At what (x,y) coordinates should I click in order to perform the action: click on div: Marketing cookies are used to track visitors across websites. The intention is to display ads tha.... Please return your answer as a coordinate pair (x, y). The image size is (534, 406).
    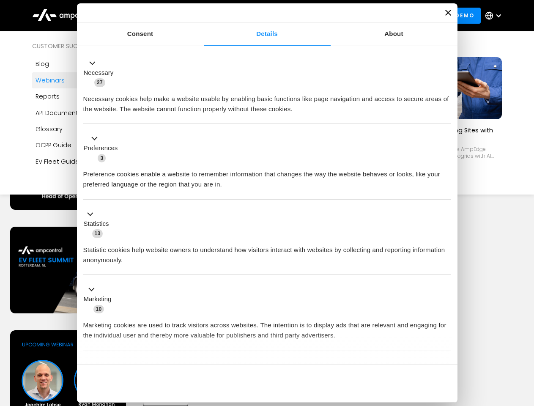
    Looking at the image, I should click on (267, 327).